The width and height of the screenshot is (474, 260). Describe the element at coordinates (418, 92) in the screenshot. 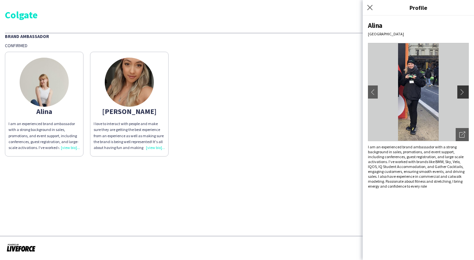

I see `img: Crew avatar or photo` at that location.